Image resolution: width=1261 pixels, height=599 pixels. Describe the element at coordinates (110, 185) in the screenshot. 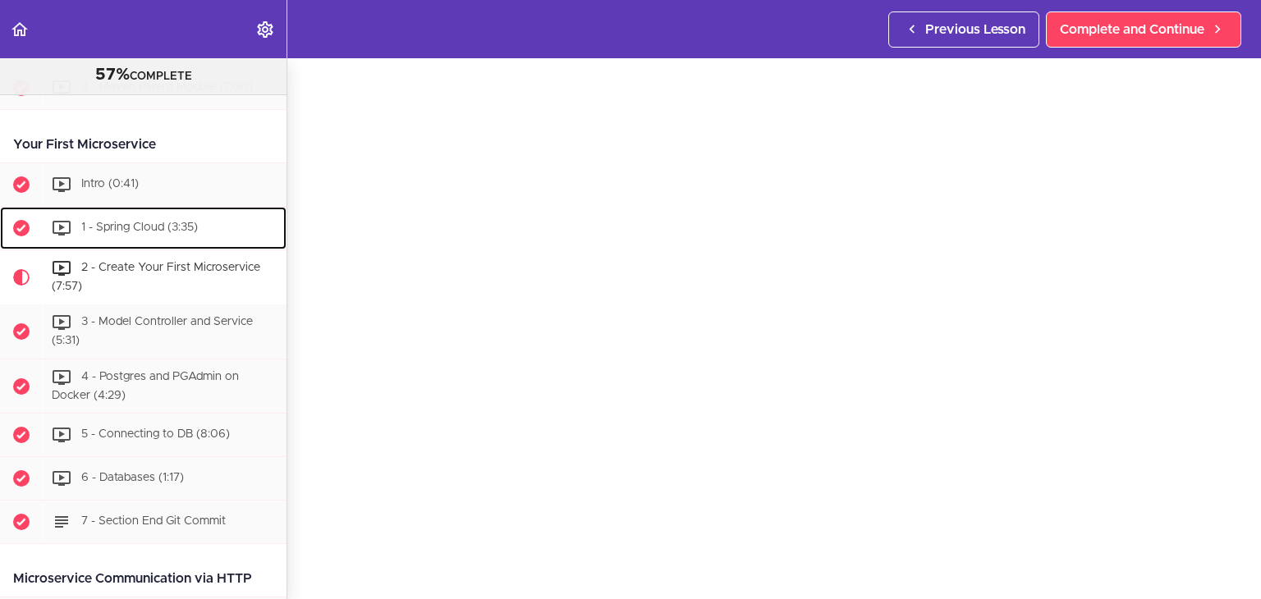

I see `span: Intro (0:41)` at that location.